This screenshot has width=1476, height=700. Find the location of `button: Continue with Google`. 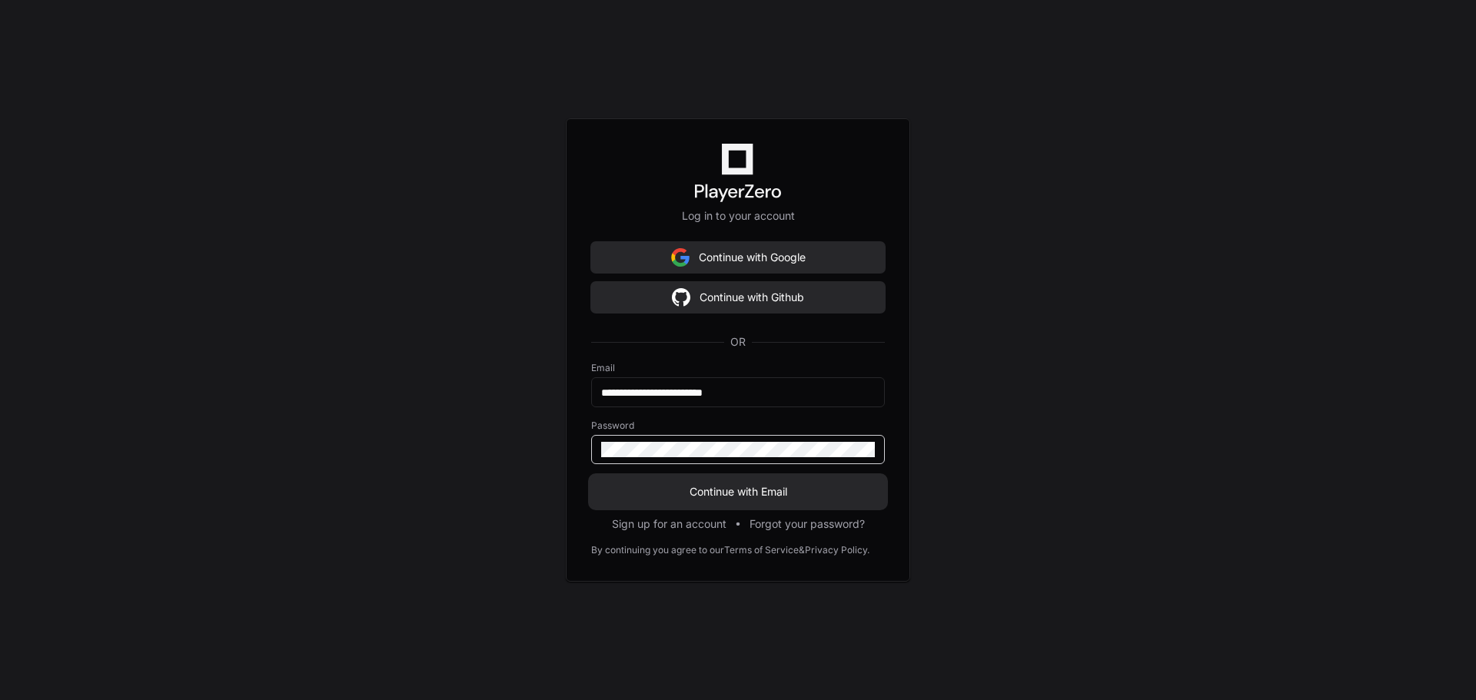

button: Continue with Google is located at coordinates (738, 257).